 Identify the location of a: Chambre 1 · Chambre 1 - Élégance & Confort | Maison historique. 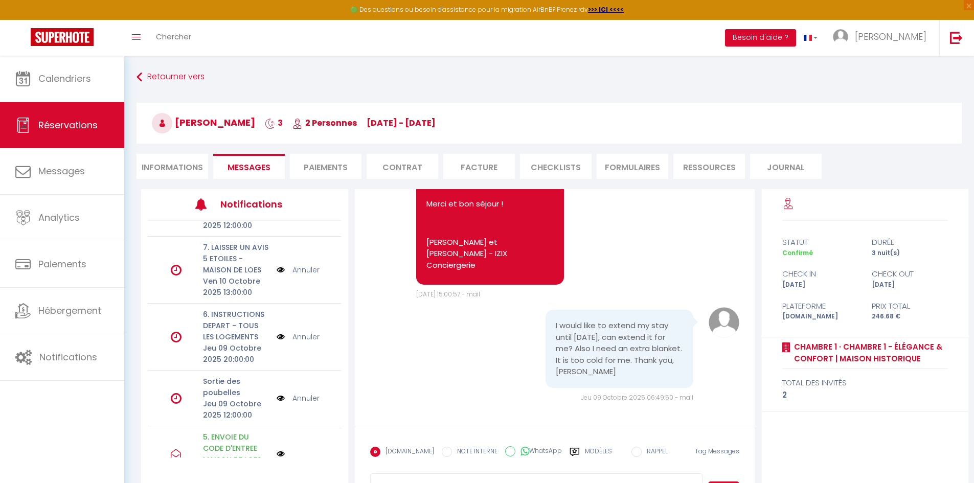
(870, 353).